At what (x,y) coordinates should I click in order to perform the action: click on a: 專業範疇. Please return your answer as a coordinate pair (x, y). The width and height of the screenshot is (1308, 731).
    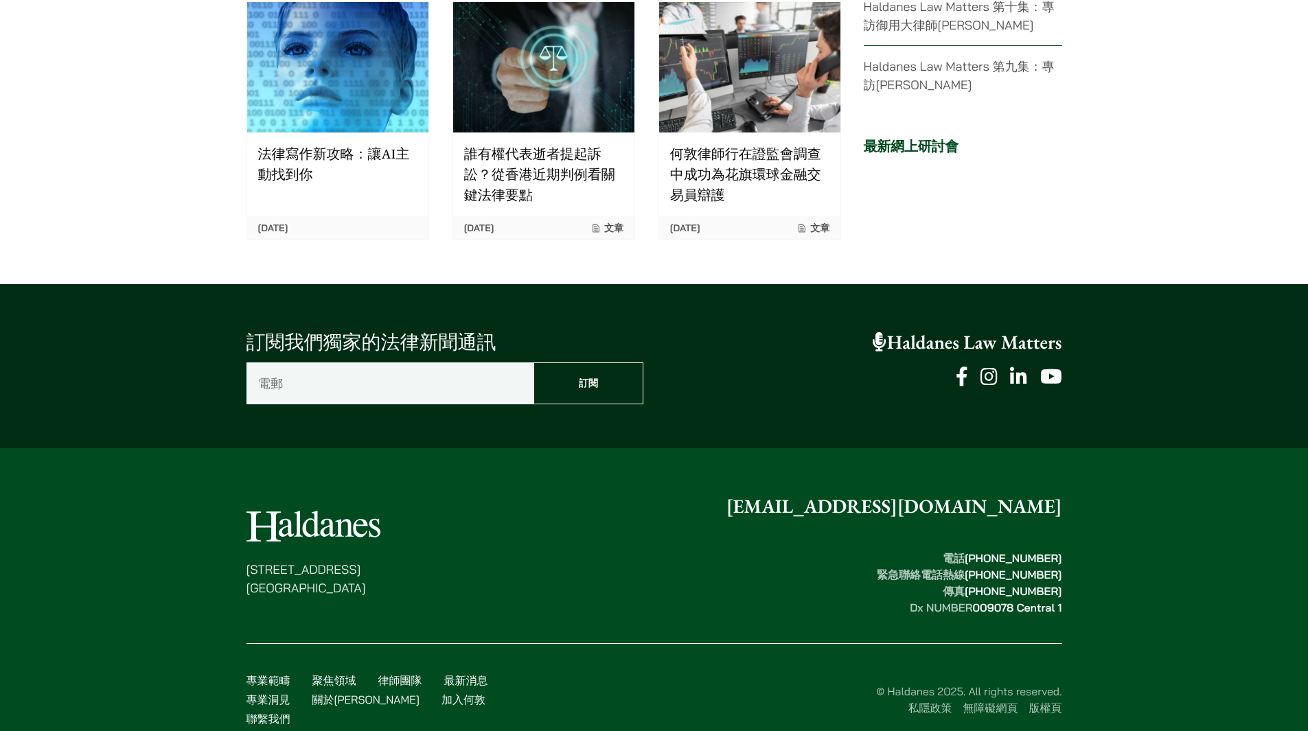
    Looking at the image, I should click on (268, 680).